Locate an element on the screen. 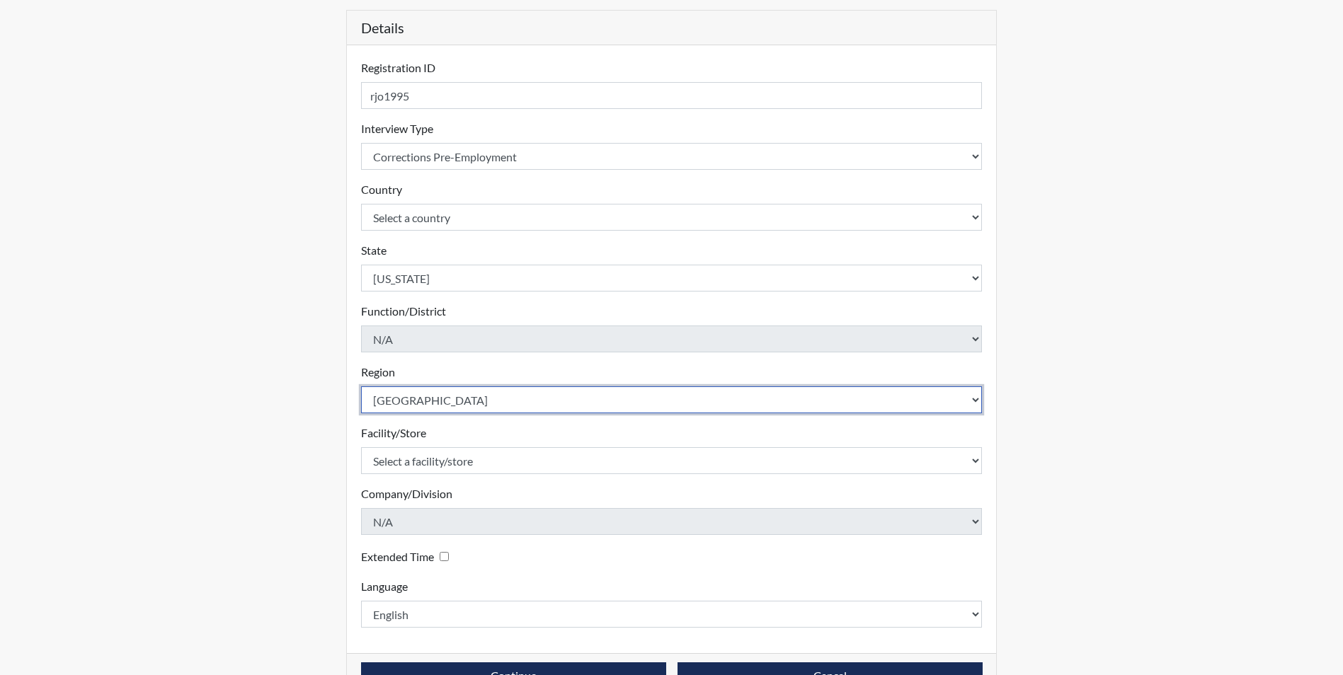  label: Registration ID is located at coordinates (398, 68).